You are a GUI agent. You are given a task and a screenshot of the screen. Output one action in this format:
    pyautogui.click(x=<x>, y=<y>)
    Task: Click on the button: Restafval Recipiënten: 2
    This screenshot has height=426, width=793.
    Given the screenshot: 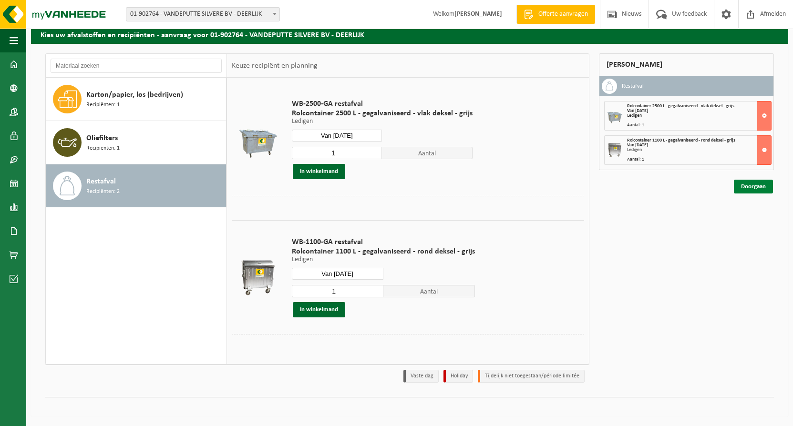 What is the action you would take?
    pyautogui.click(x=136, y=186)
    